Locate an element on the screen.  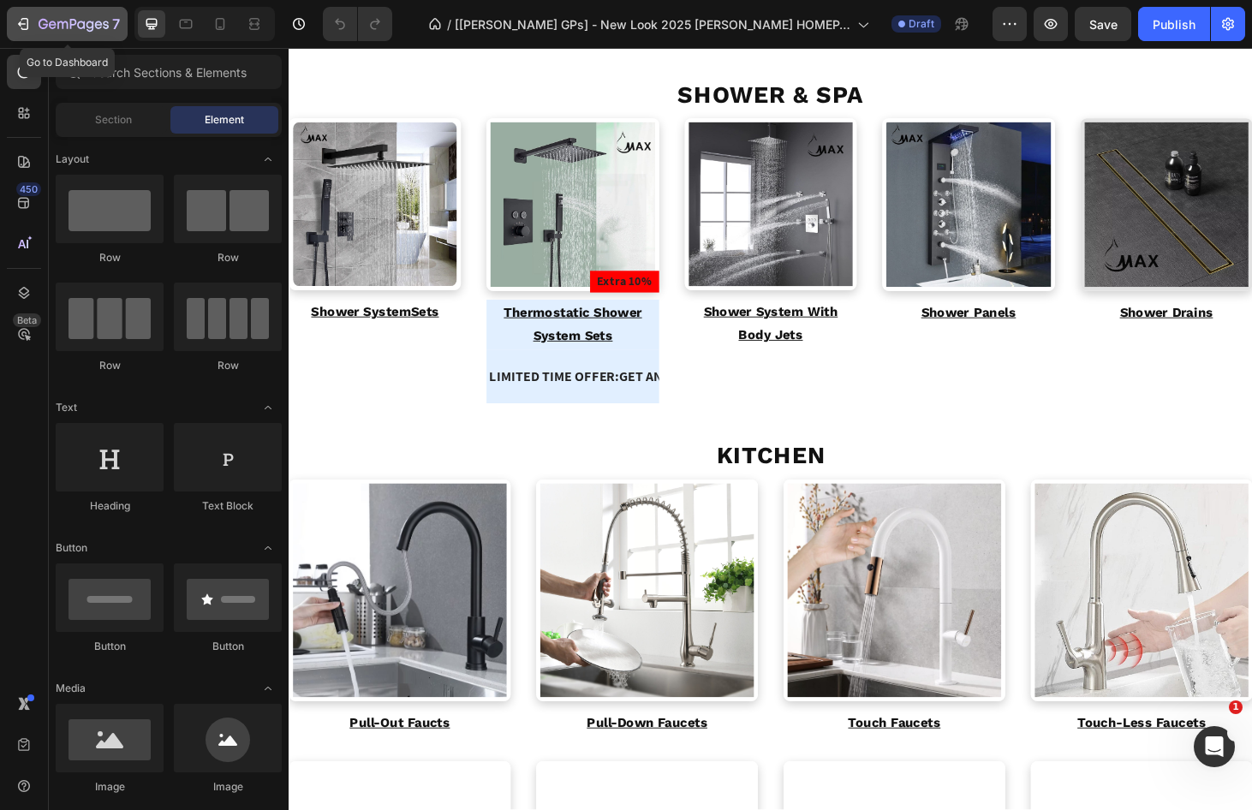
button: 7 is located at coordinates (67, 24).